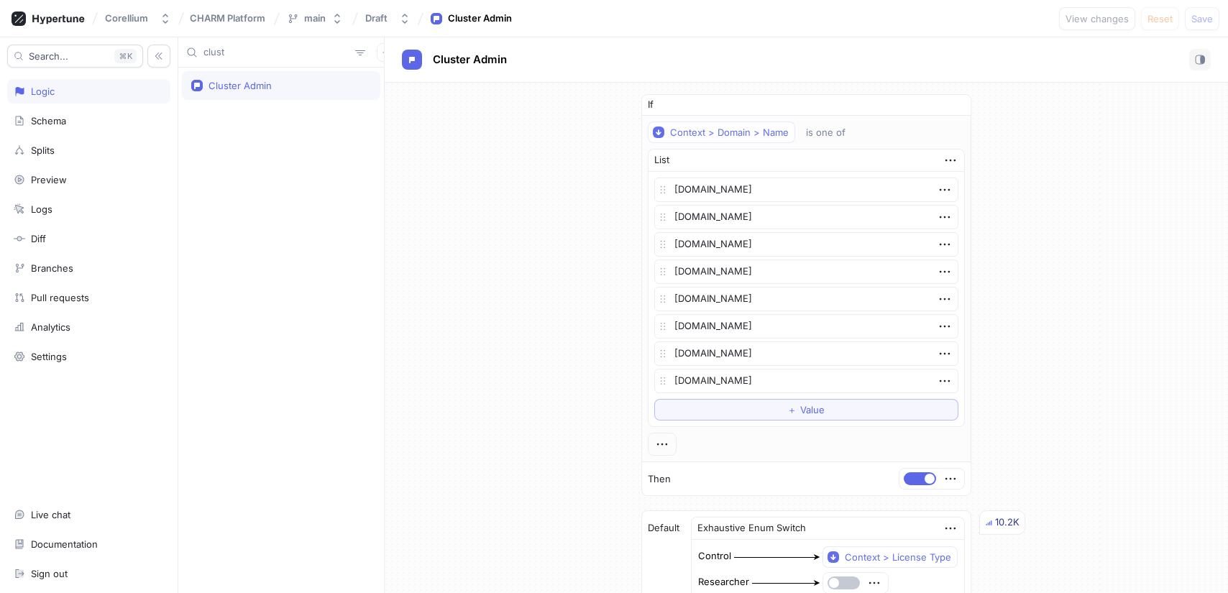 Image resolution: width=1228 pixels, height=593 pixels. What do you see at coordinates (52, 268) in the screenshot?
I see `div: Branches` at bounding box center [52, 268].